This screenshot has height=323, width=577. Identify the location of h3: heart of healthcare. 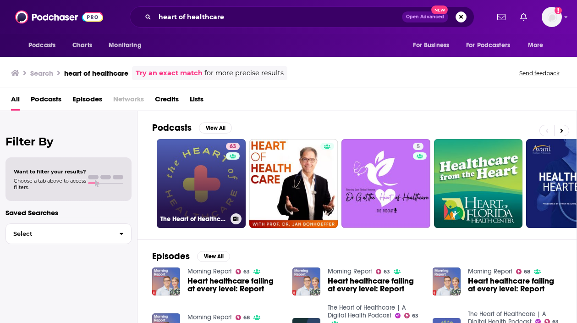
(96, 73).